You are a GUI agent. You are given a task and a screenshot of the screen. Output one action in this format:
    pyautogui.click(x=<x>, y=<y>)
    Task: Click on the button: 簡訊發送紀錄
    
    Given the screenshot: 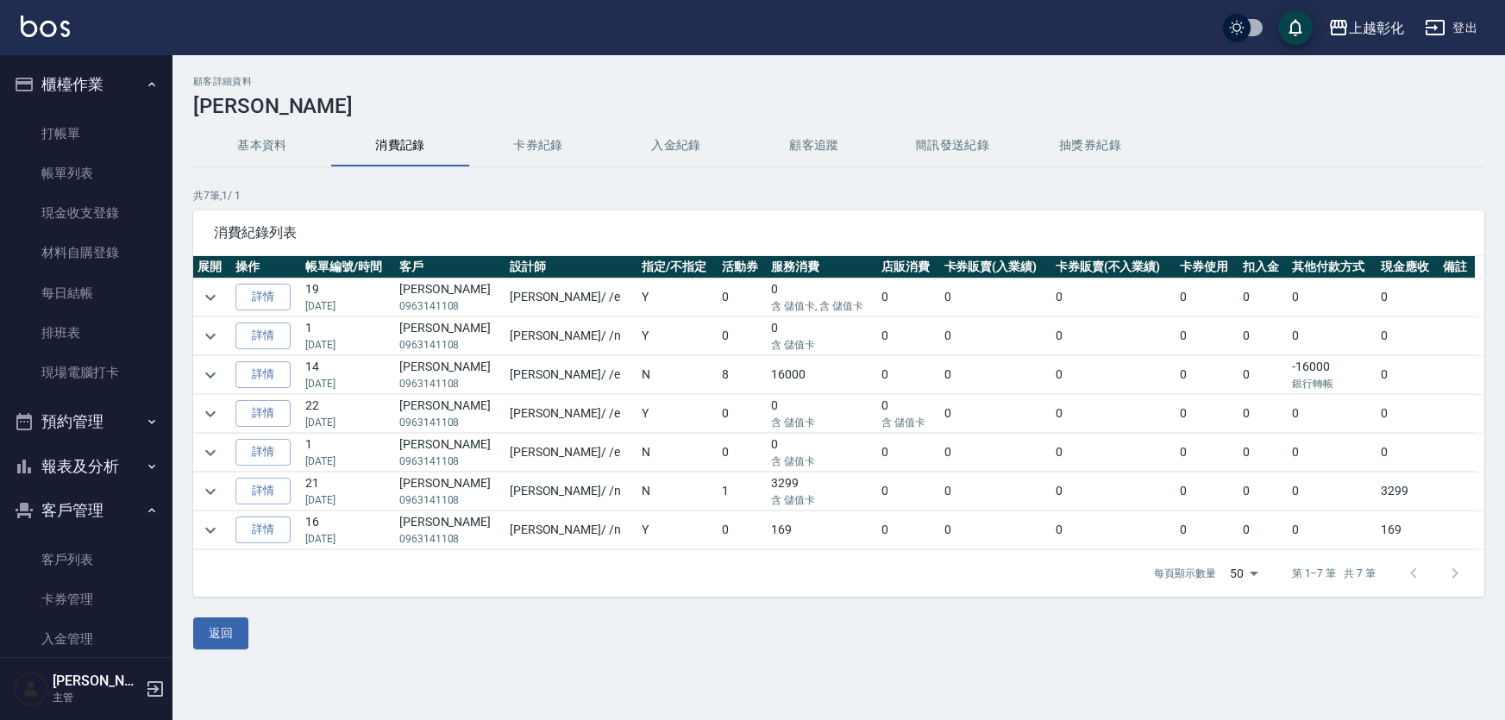 What is the action you would take?
    pyautogui.click(x=952, y=146)
    